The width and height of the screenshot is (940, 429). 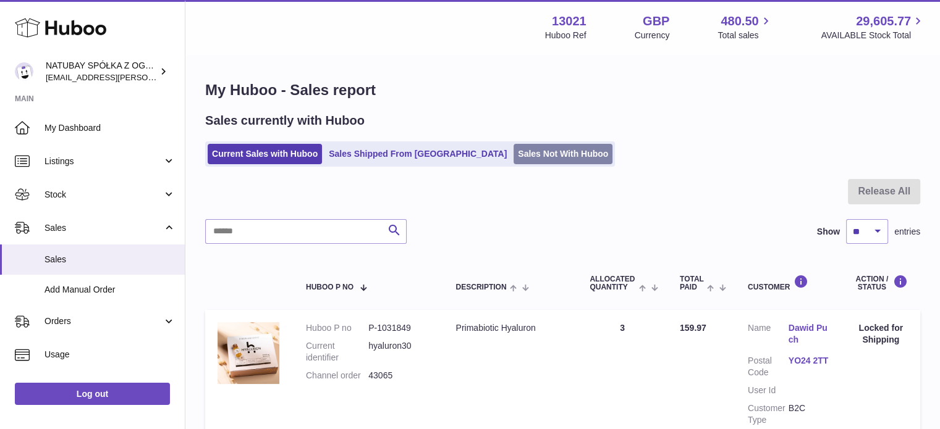 What do you see at coordinates (399, 352) in the screenshot?
I see `dd: hyaluron30` at bounding box center [399, 352].